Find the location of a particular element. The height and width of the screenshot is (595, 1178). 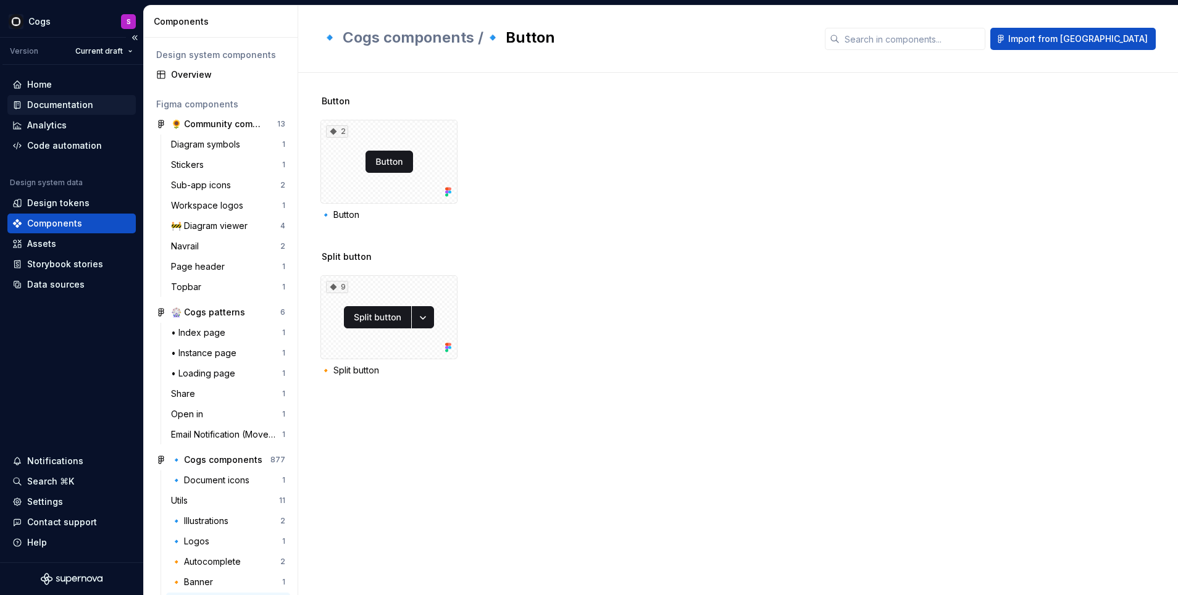

a: Storybook stories is located at coordinates (72, 264).